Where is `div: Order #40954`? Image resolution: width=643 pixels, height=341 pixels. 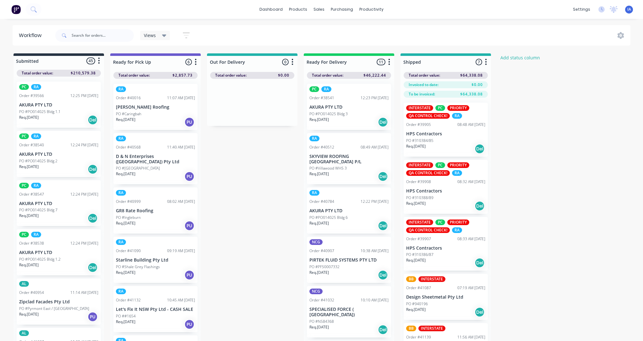
div: Order #40954 is located at coordinates (31, 293).